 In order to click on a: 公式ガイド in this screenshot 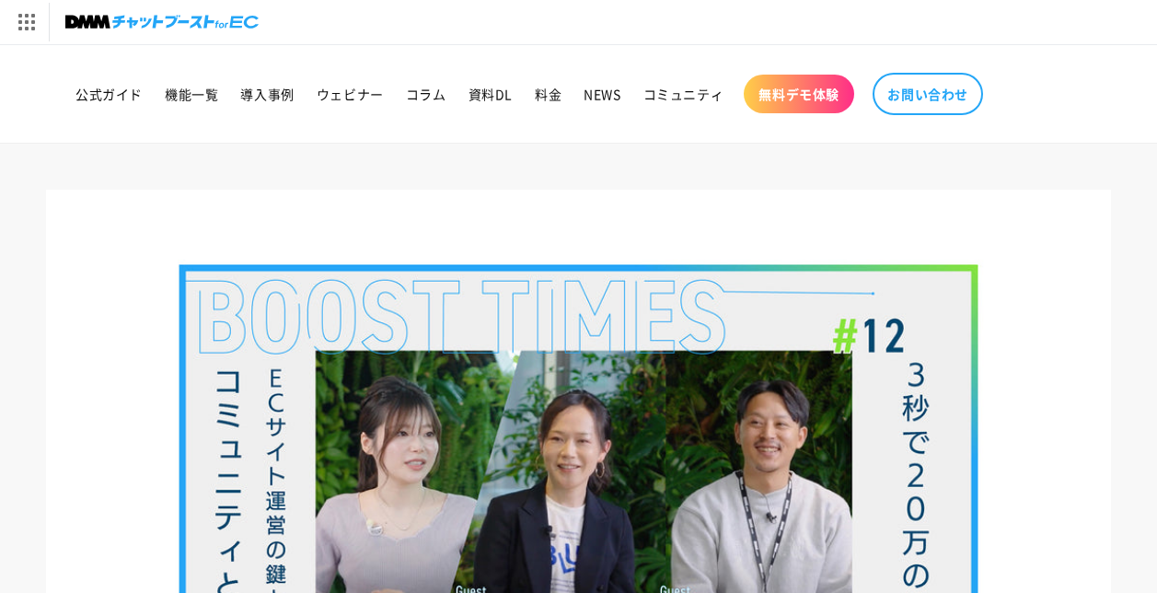, I will do `click(109, 94)`.